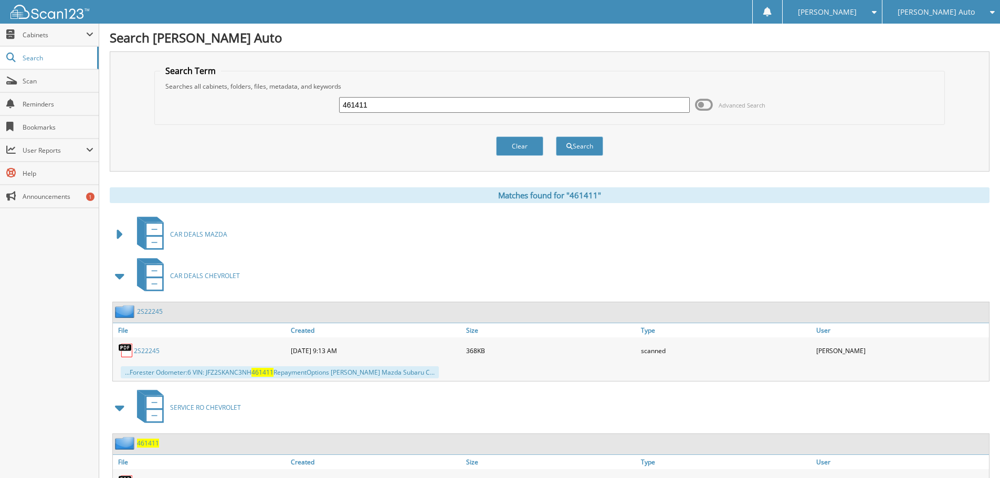 Image resolution: width=1000 pixels, height=478 pixels. I want to click on button: Search, so click(579, 146).